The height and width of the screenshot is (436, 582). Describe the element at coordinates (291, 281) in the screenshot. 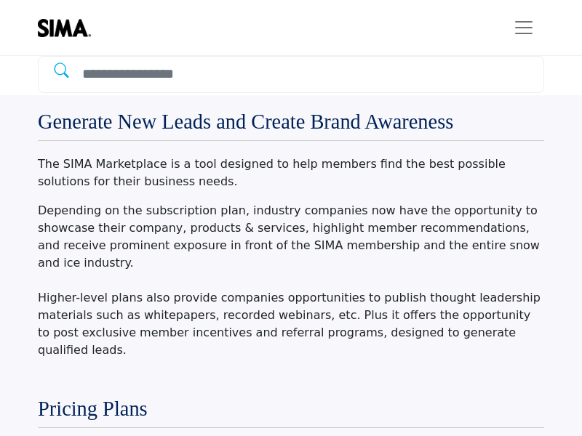

I see `p: Depending on the subscription plan, industry companies now have the opportunity to showcase their...` at that location.